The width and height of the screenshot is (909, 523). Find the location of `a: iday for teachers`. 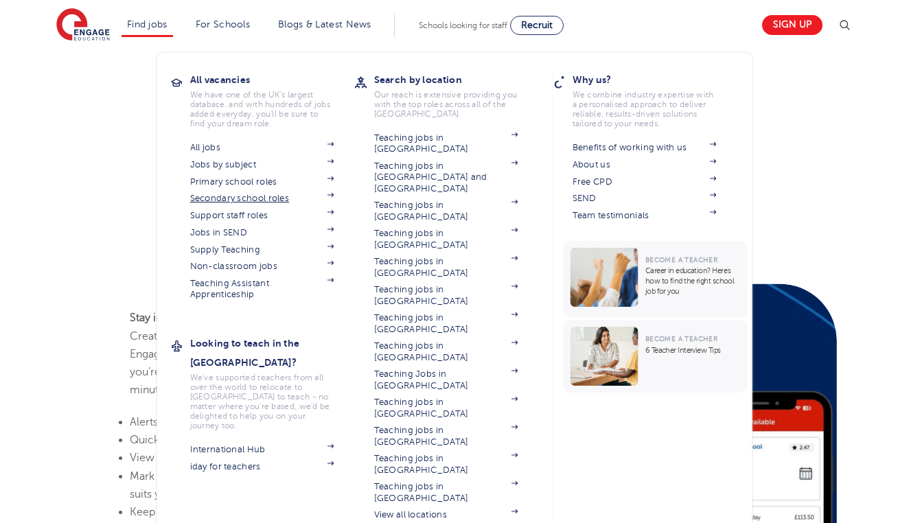

a: iday for teachers is located at coordinates (262, 467).